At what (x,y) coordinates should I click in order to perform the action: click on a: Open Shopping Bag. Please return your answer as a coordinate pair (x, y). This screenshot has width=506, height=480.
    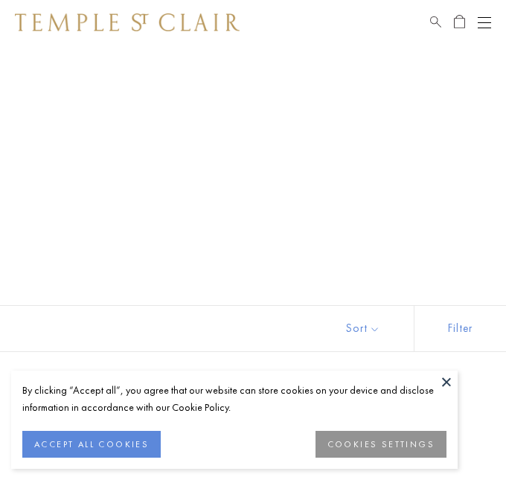
    Looking at the image, I should click on (459, 22).